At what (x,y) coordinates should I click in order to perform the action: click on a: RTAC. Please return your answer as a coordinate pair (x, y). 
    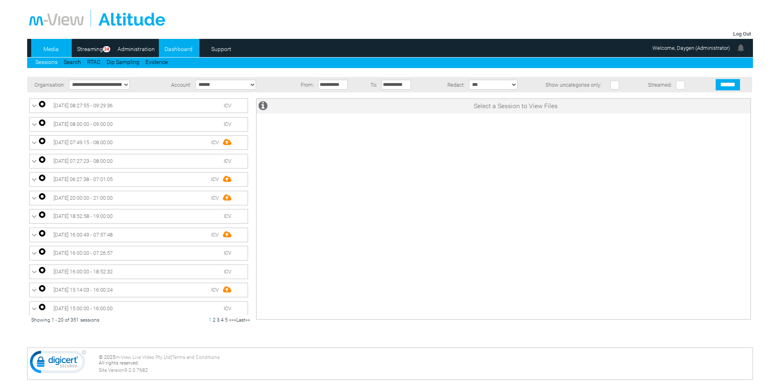
    Looking at the image, I should click on (94, 62).